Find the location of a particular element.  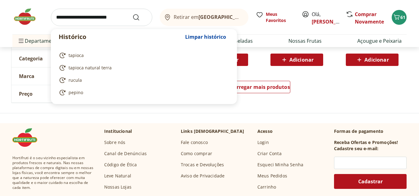

button: Categoria is located at coordinates (58, 59).